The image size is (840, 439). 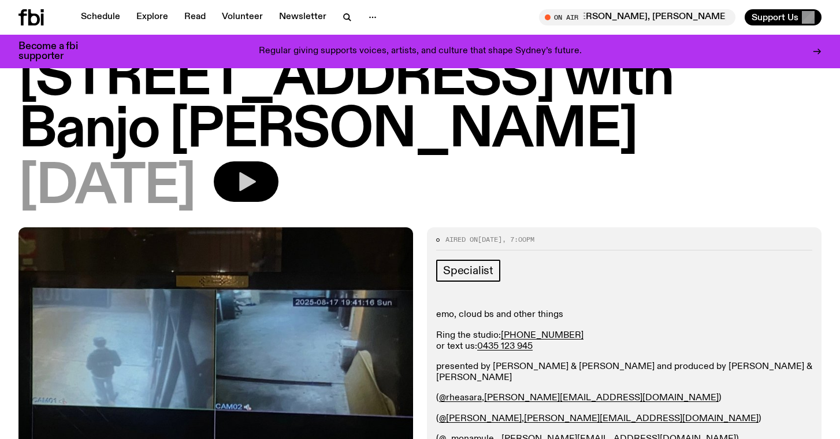 I want to click on a: Specialist, so click(x=468, y=271).